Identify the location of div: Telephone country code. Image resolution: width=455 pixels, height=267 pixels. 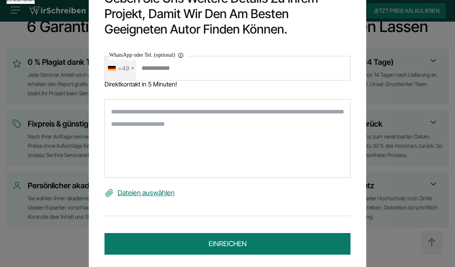
(120, 68).